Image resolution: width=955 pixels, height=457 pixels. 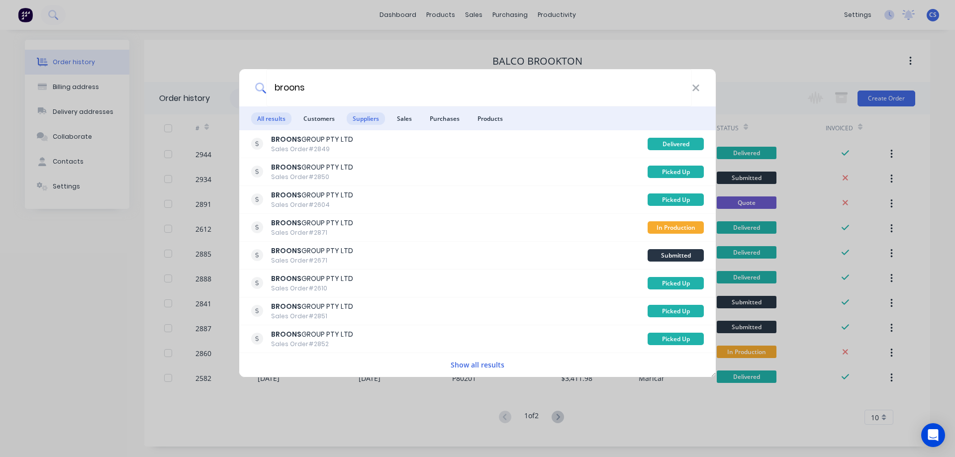 I want to click on div: In Production, so click(x=676, y=227).